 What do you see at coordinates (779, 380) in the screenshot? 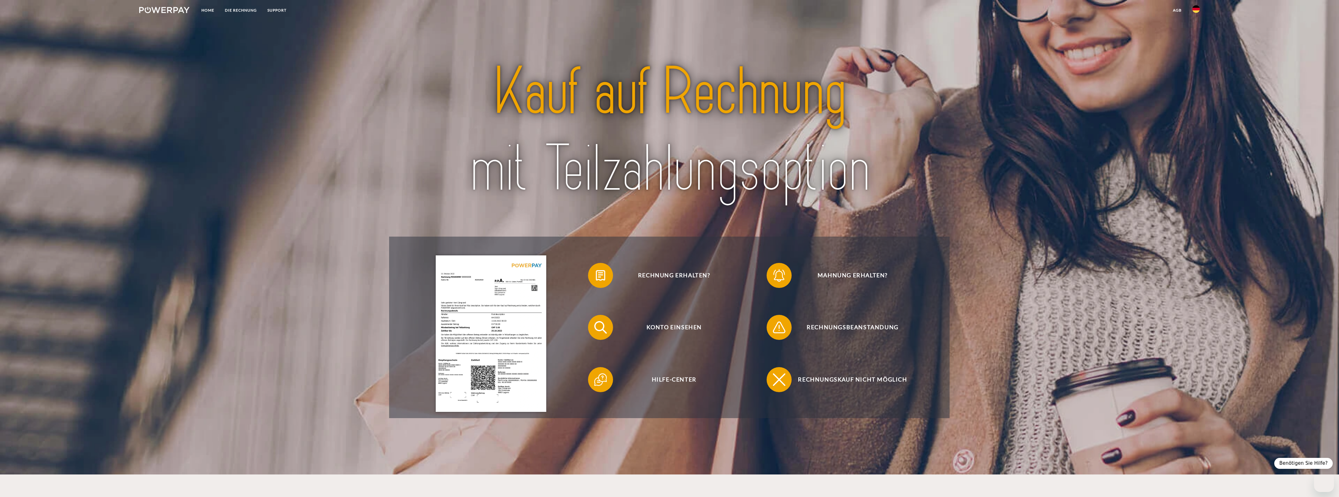
I see `img: qb_close.svg` at bounding box center [779, 380].